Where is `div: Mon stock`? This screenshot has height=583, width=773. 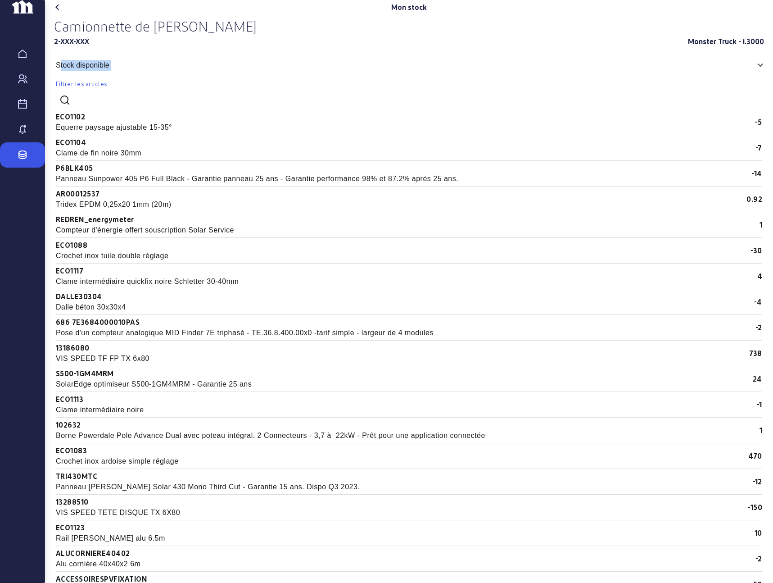
div: Mon stock is located at coordinates (409, 7).